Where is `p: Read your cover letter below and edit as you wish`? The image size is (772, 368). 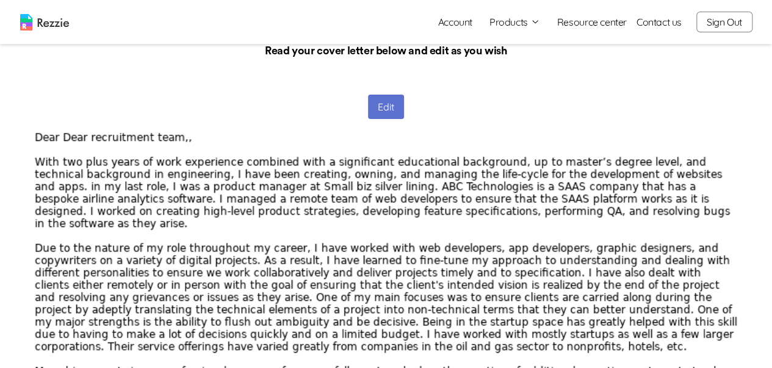
p: Read your cover letter below and edit as you wish is located at coordinates (386, 51).